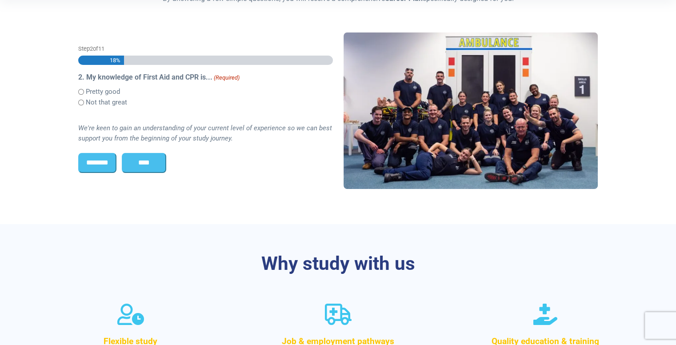  I want to click on h3: Why study with us, so click(338, 264).